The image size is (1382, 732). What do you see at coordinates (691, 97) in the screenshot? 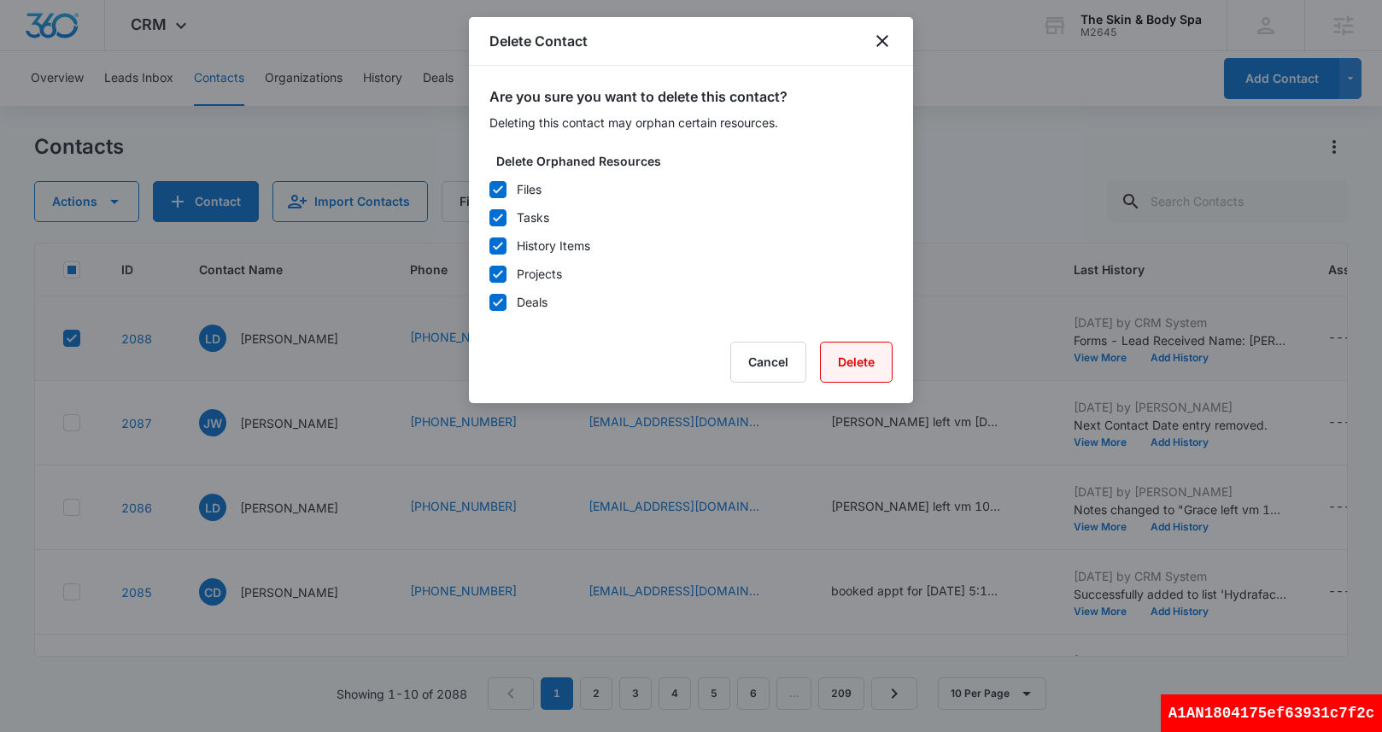
I see `h2: Are you sure you want to delete this contact?` at bounding box center [691, 97].